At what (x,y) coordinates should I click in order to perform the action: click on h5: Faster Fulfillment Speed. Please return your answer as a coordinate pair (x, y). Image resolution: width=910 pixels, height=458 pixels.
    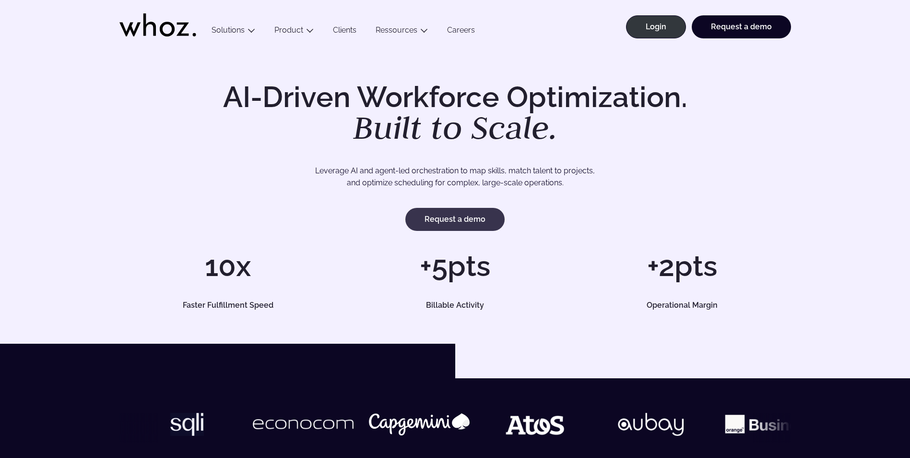
    Looking at the image, I should click on (228, 305).